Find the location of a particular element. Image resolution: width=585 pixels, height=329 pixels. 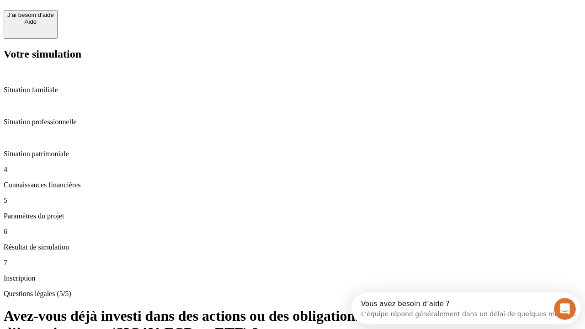

p: Situation familiale is located at coordinates (293, 90).